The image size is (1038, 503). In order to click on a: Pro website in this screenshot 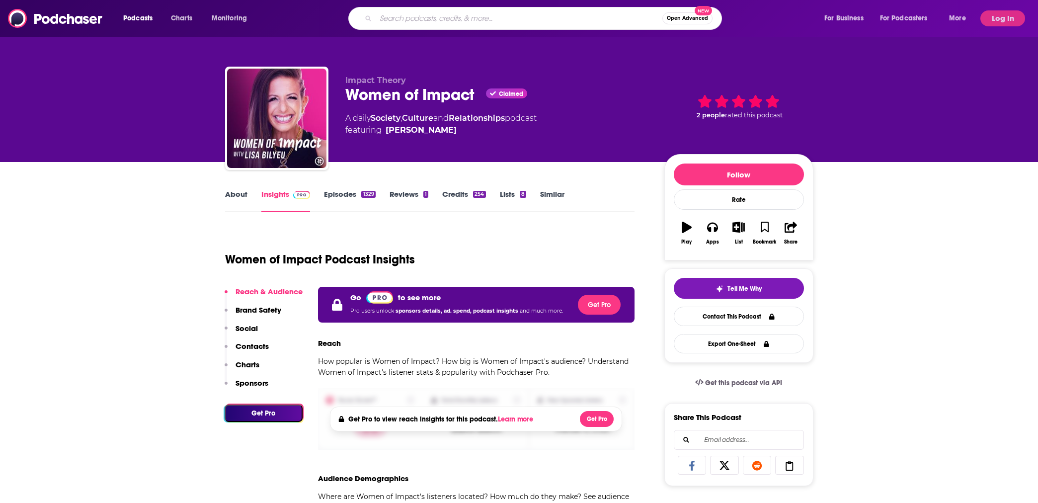, I will do `click(380, 297)`.